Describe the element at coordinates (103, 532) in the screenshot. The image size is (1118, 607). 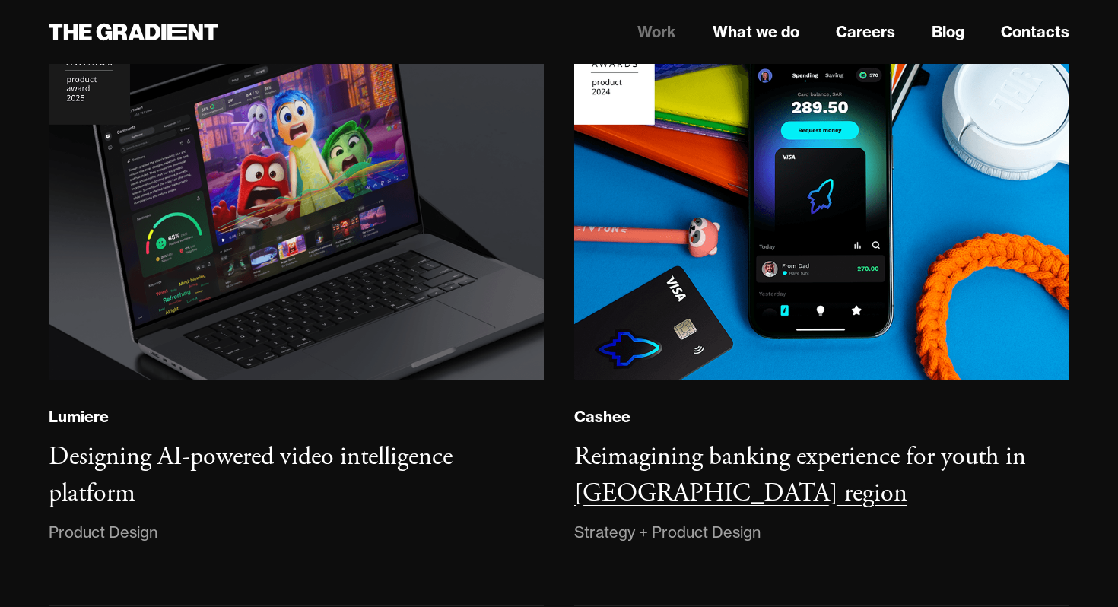
I see `div: Product Design` at that location.